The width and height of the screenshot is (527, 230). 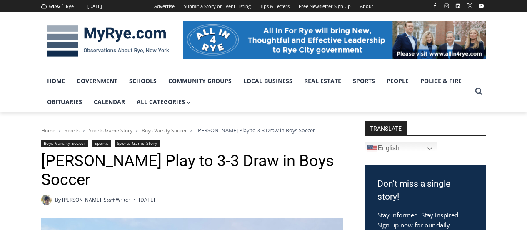 I want to click on span: All Categories, so click(x=164, y=102).